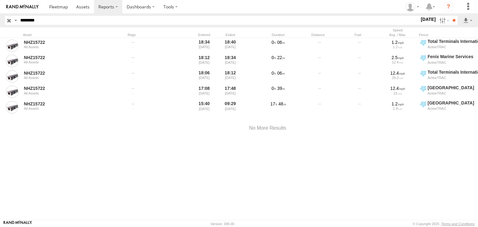 The height and width of the screenshot is (227, 478). Describe the element at coordinates (67, 35) in the screenshot. I see `div: Asset` at that location.